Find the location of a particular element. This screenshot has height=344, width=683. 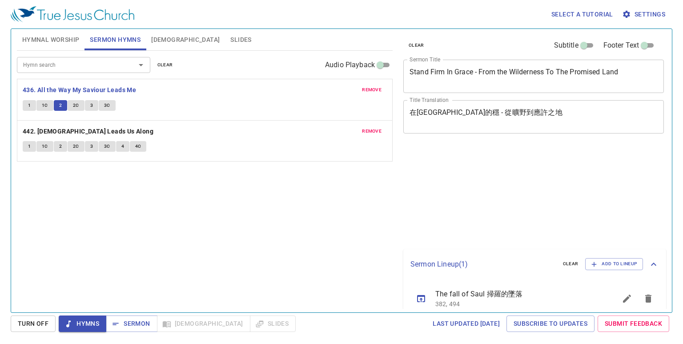

button: Select a tutorial is located at coordinates (582, 14).